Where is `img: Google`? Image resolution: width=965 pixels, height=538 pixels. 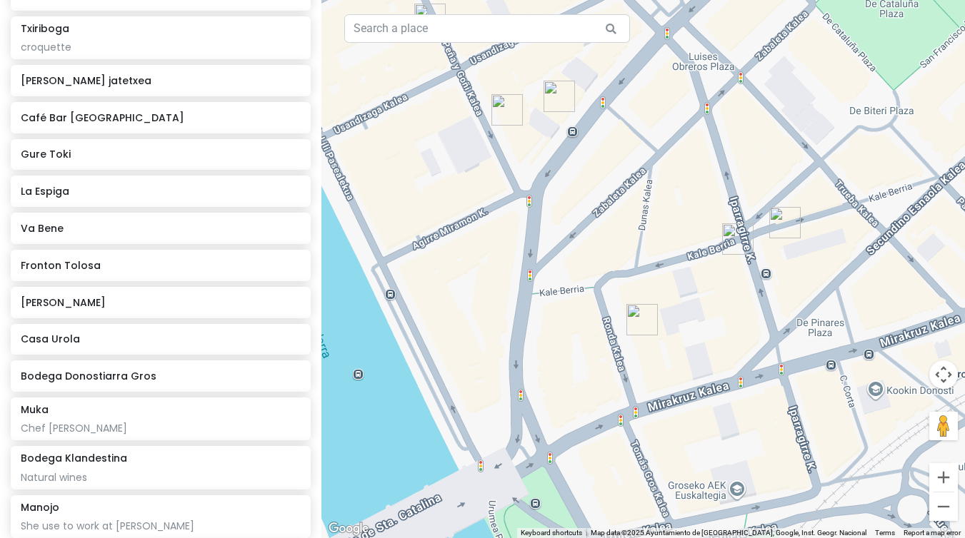
img: Google is located at coordinates (348, 529).